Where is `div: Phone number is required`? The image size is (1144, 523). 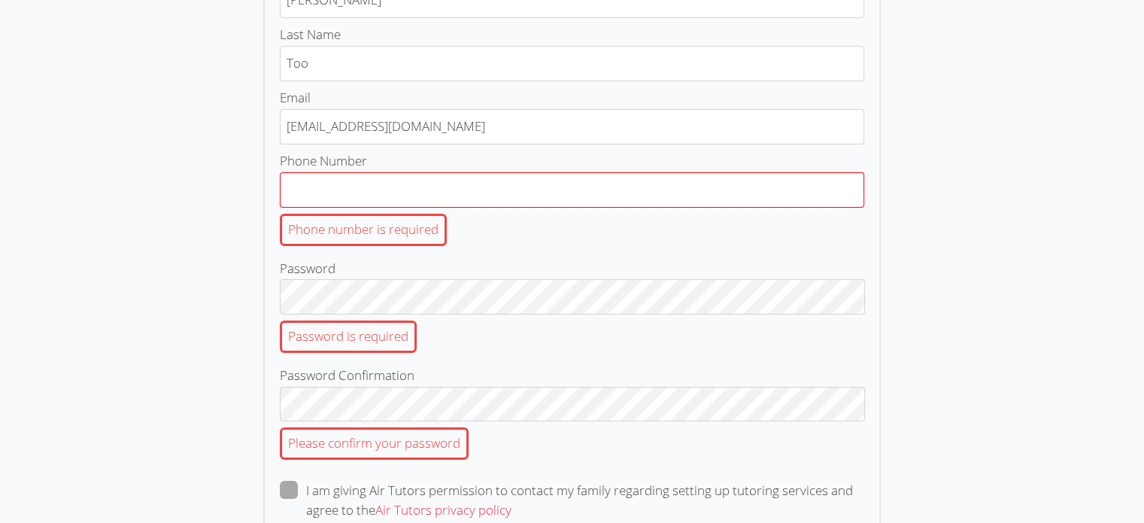
div: Phone number is required is located at coordinates (363, 229).